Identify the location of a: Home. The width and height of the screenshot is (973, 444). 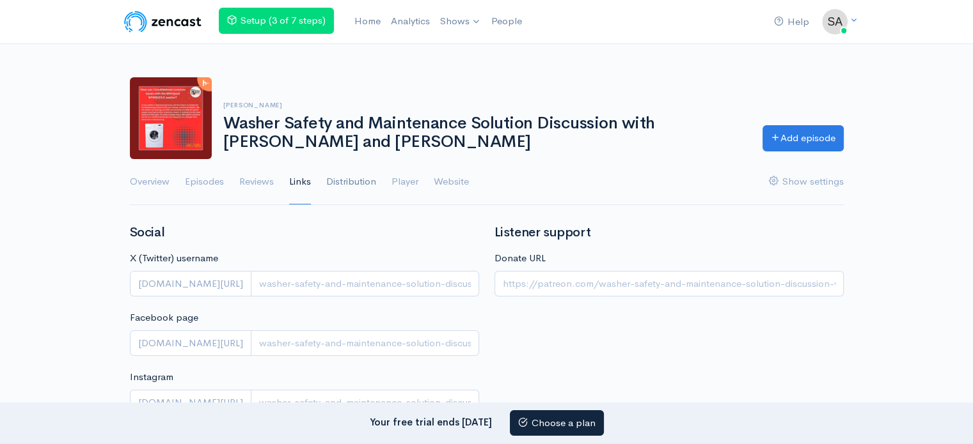
(367, 21).